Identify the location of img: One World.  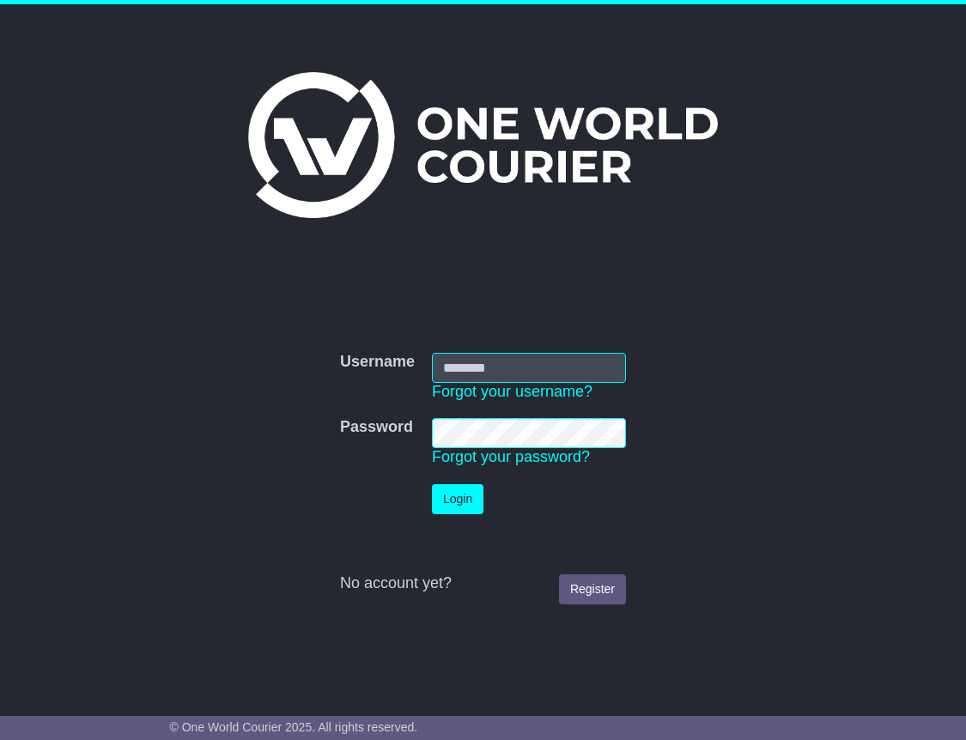
(483, 145).